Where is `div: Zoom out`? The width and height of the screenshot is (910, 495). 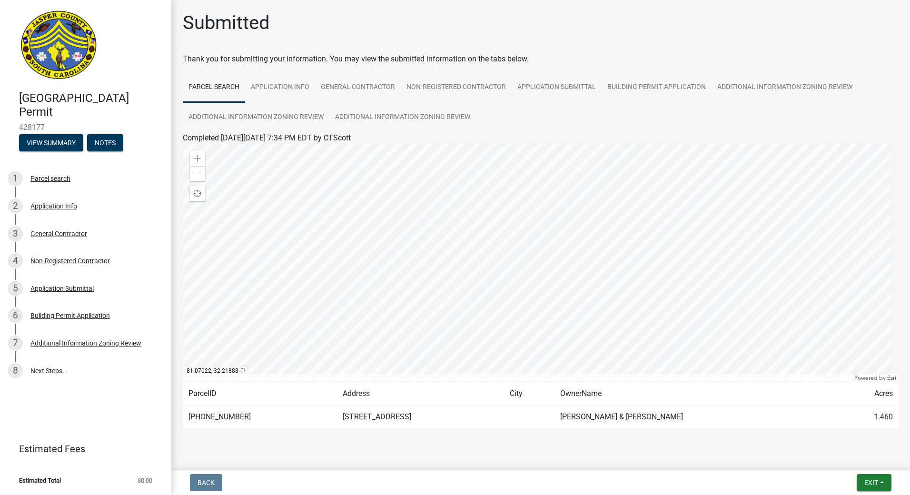 div: Zoom out is located at coordinates (197, 174).